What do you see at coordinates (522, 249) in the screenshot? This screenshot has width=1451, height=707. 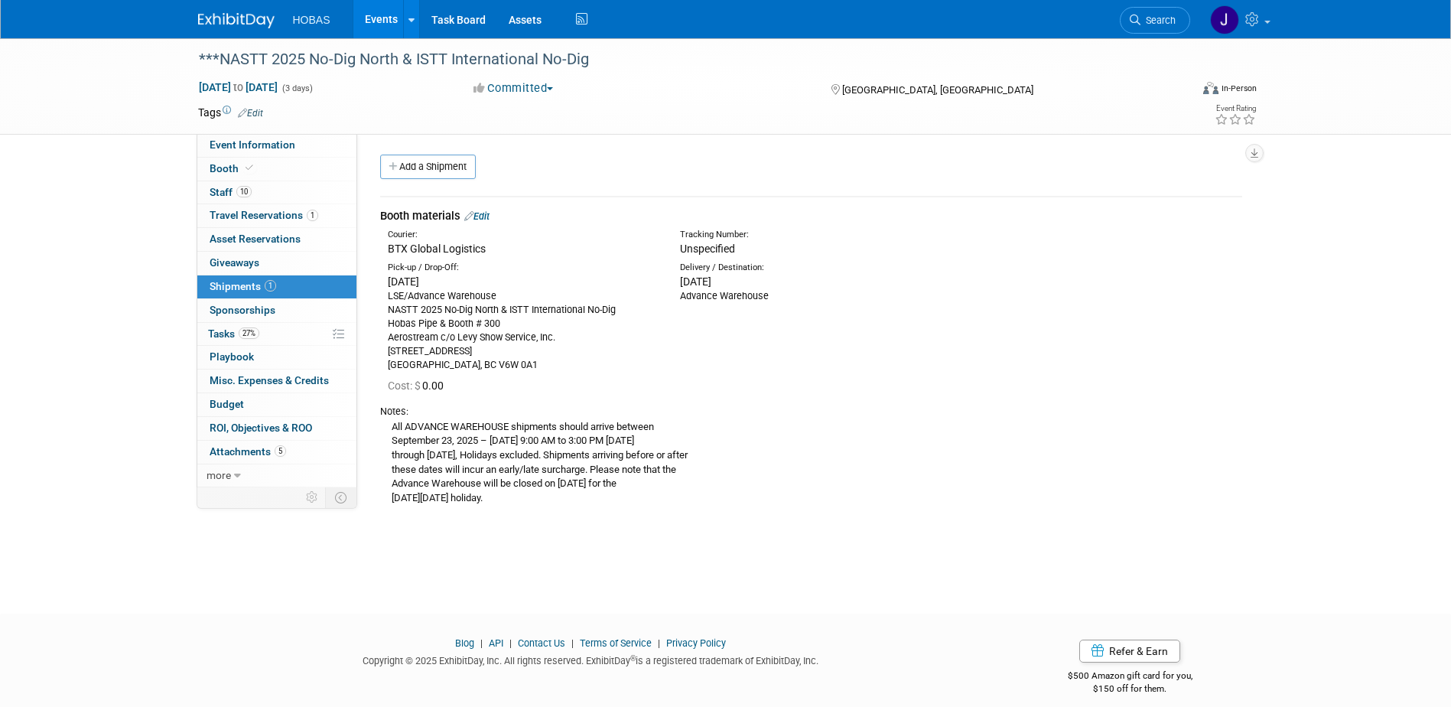 I see `div: BTX Global Logistics` at bounding box center [522, 249].